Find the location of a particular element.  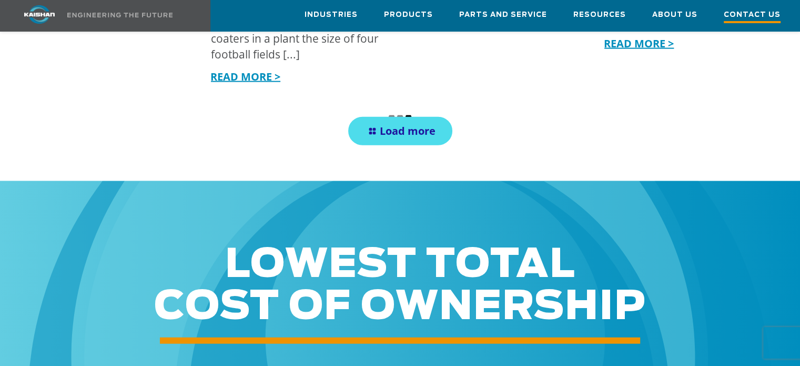

span: About Us is located at coordinates (675, 15).